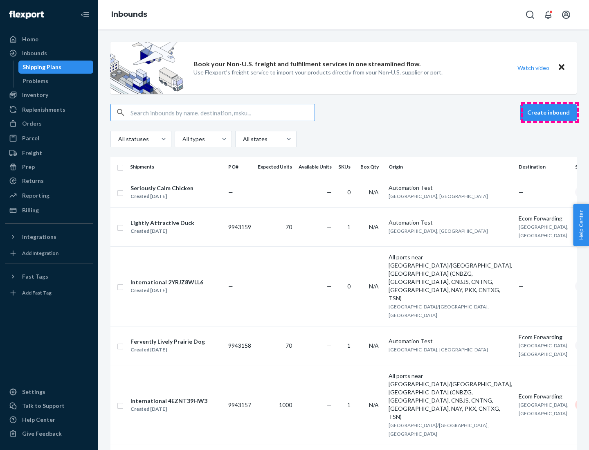  Describe the element at coordinates (49, 167) in the screenshot. I see `a: Prep` at that location.